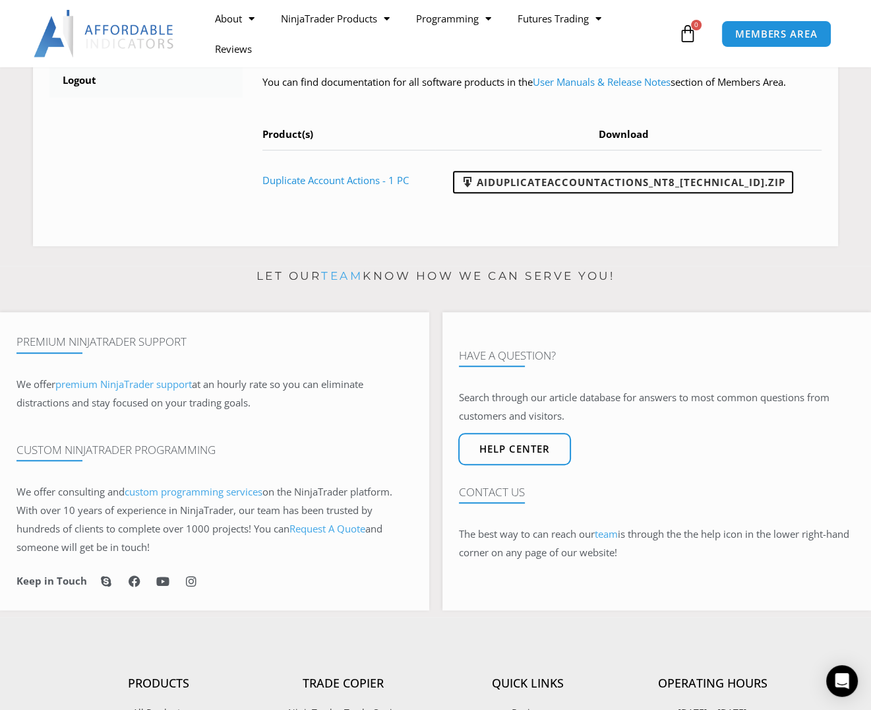  What do you see at coordinates (336, 180) in the screenshot?
I see `a: Duplicate Account Actions - 1 PC` at bounding box center [336, 180].